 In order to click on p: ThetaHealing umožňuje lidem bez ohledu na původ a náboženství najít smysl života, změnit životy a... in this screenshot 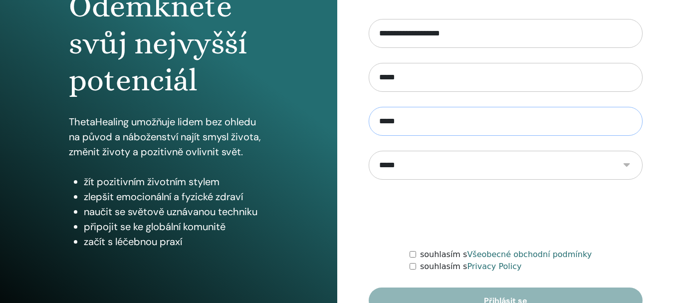, I will do `click(169, 137)`.